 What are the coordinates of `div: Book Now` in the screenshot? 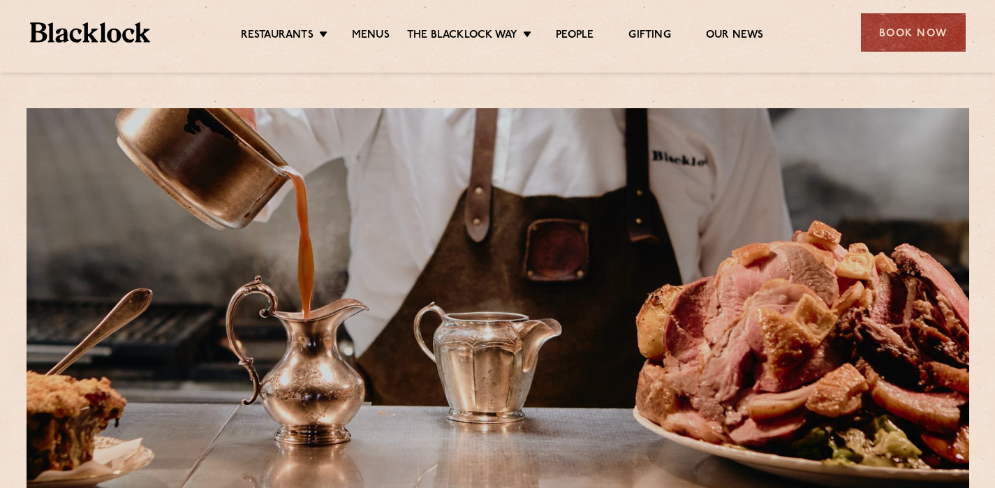 It's located at (914, 32).